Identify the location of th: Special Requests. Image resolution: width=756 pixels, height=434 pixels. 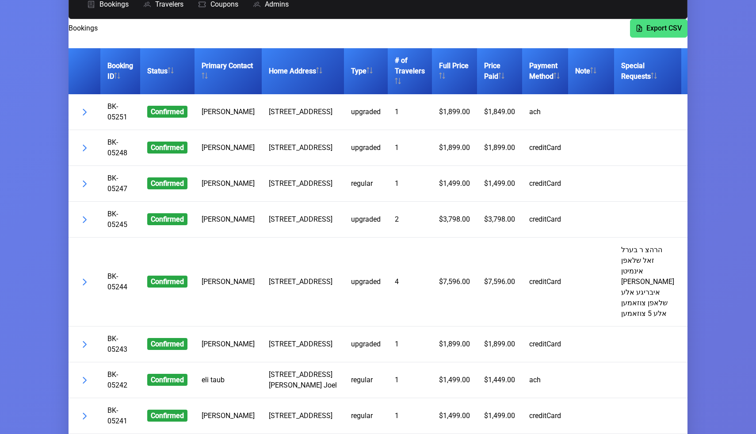
(647, 71).